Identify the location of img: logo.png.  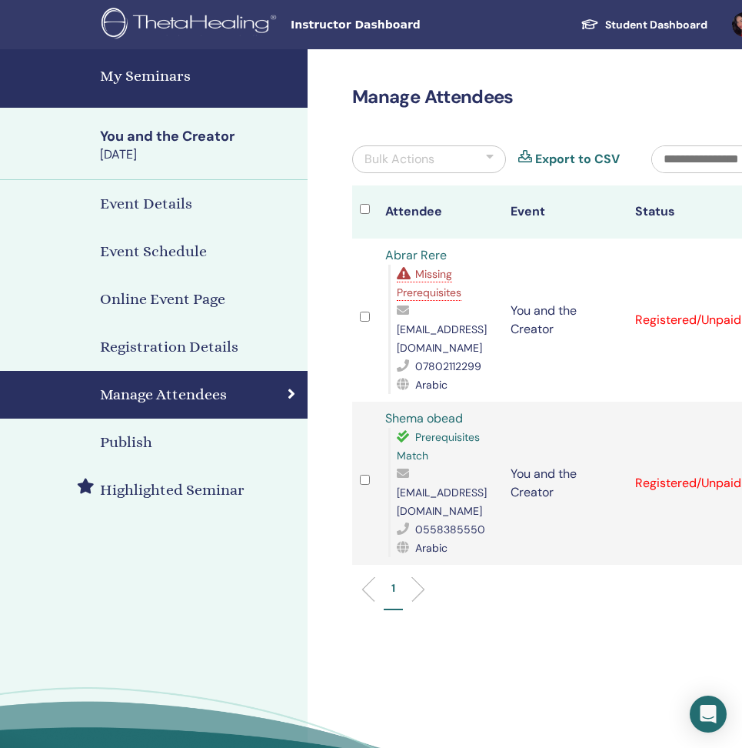
(192, 25).